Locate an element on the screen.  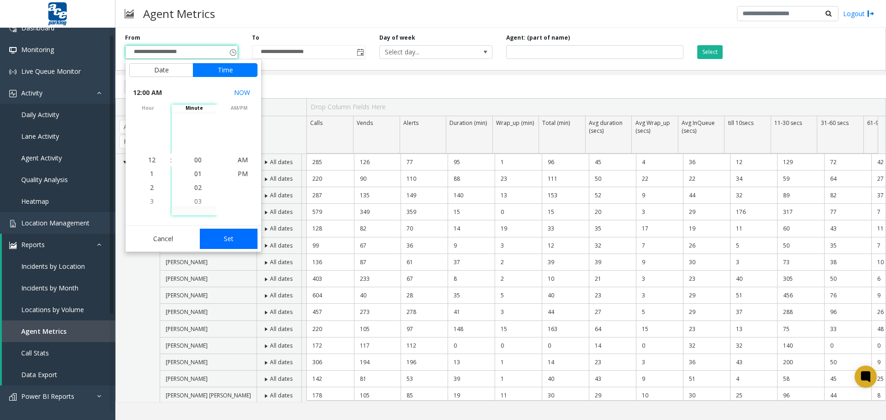
td: 13 is located at coordinates (753, 329).